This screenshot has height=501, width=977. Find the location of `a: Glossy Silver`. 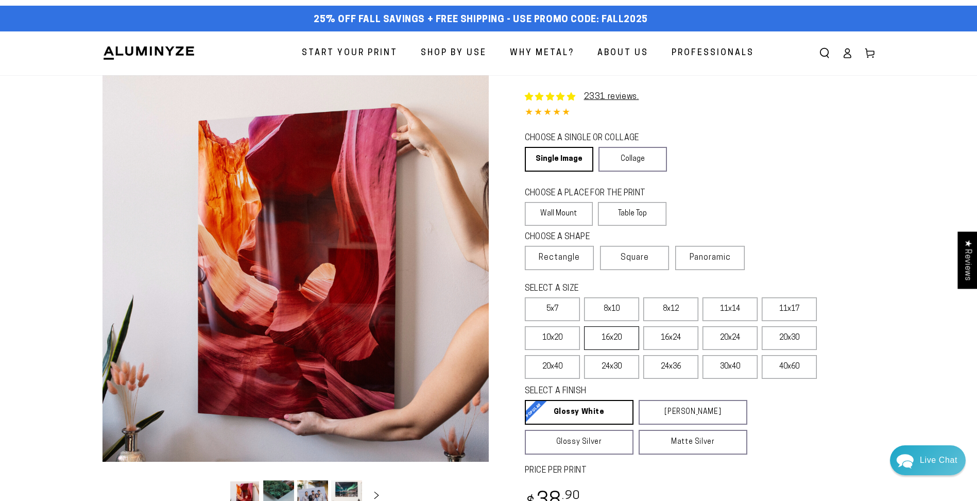

a: Glossy Silver is located at coordinates (579, 442).